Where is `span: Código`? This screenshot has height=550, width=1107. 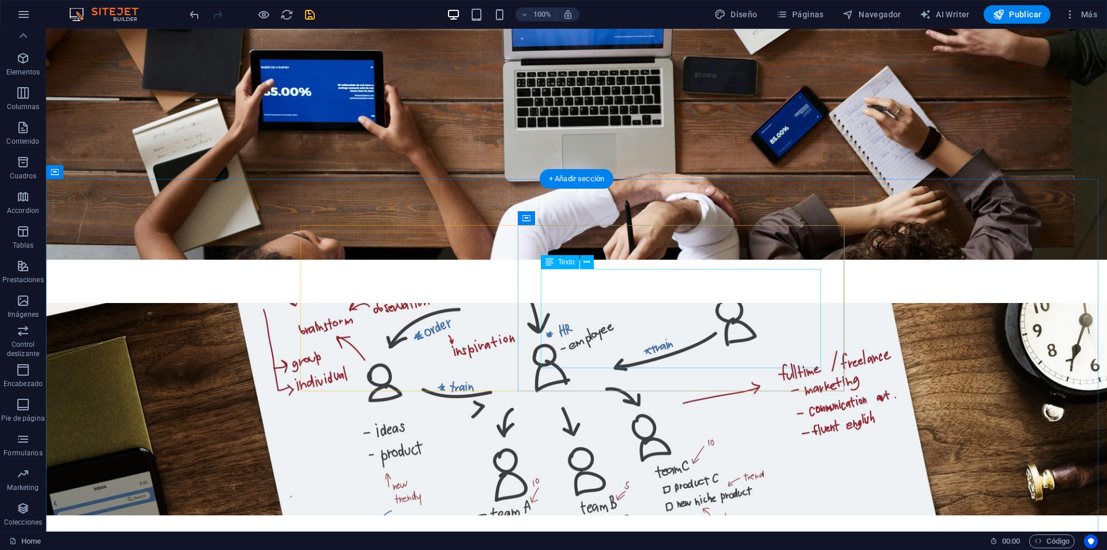 span: Código is located at coordinates (1052, 541).